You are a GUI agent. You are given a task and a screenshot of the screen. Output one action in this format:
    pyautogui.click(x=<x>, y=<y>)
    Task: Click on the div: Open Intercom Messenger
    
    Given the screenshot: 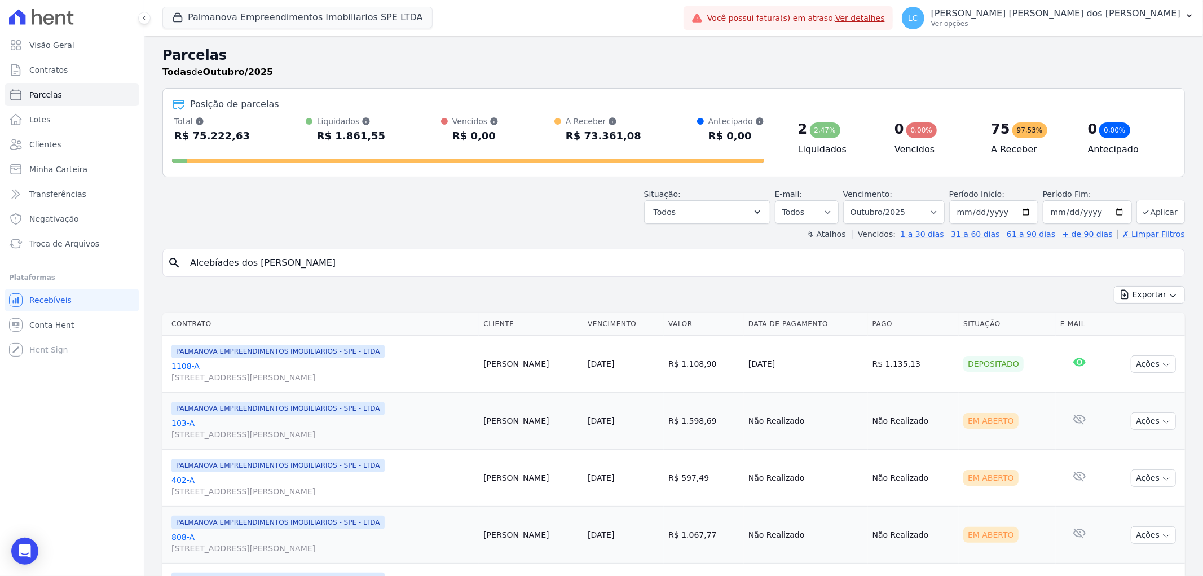 What is the action you would take?
    pyautogui.click(x=25, y=551)
    